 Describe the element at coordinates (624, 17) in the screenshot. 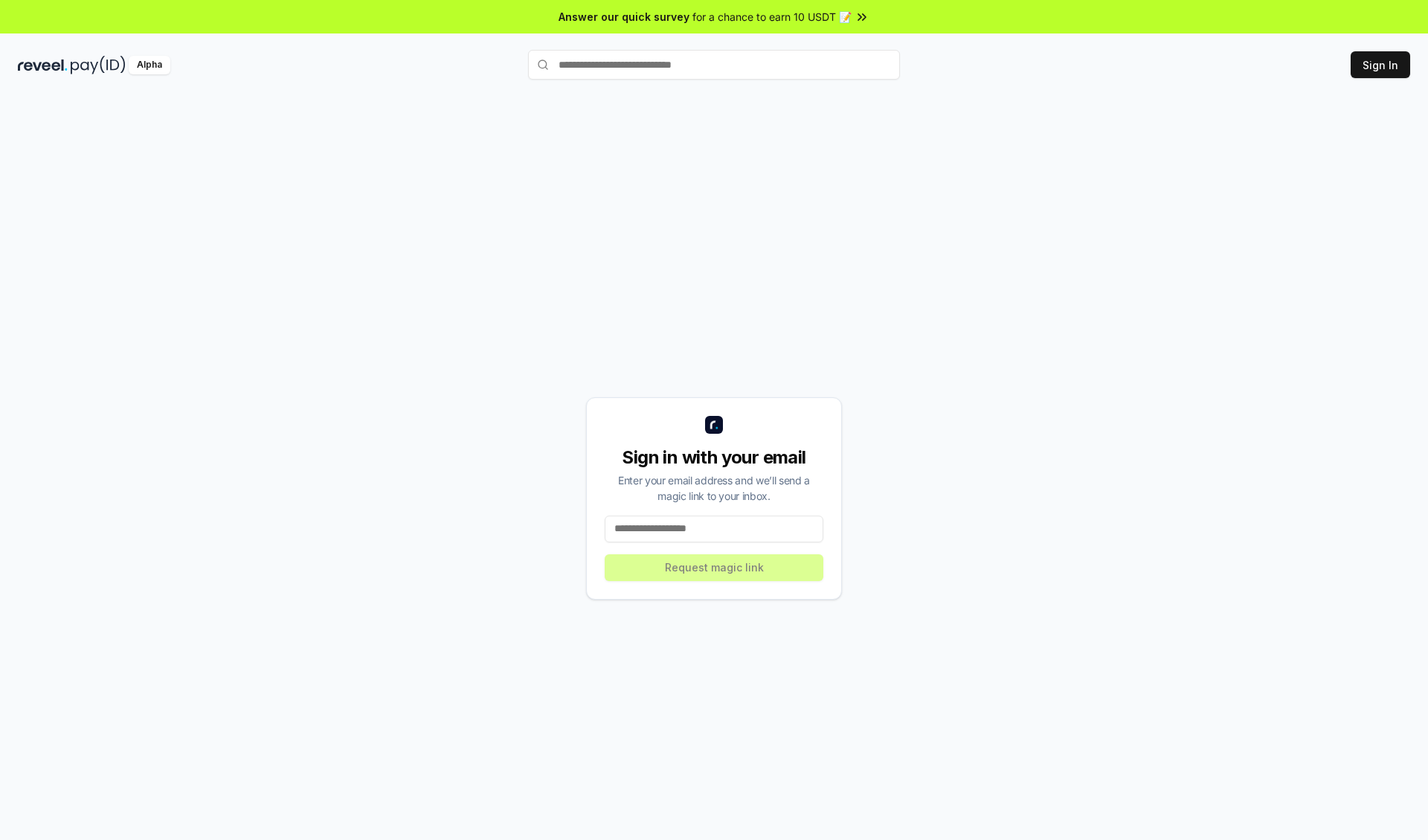

I see `span: Answer our quick survey` at that location.